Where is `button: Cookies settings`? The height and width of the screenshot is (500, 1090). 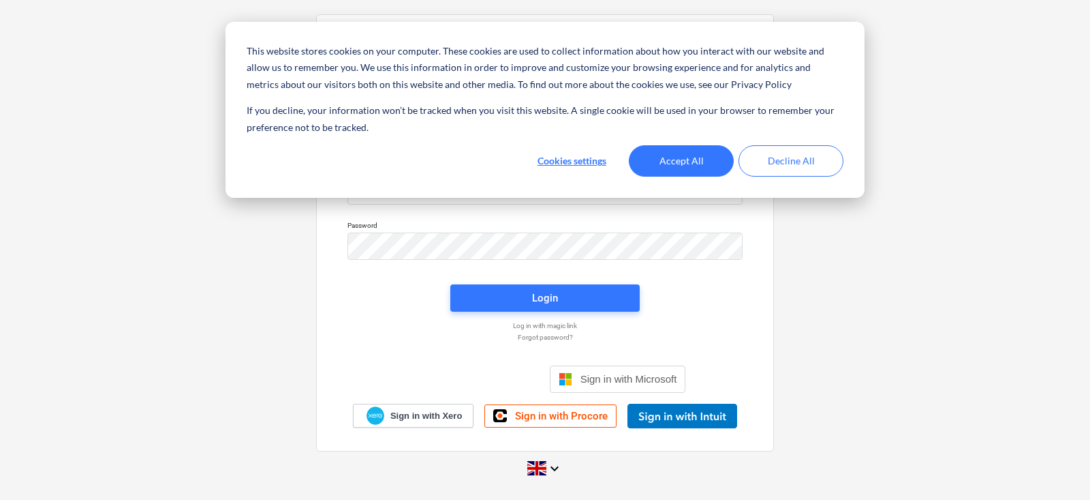
button: Cookies settings is located at coordinates (572, 161).